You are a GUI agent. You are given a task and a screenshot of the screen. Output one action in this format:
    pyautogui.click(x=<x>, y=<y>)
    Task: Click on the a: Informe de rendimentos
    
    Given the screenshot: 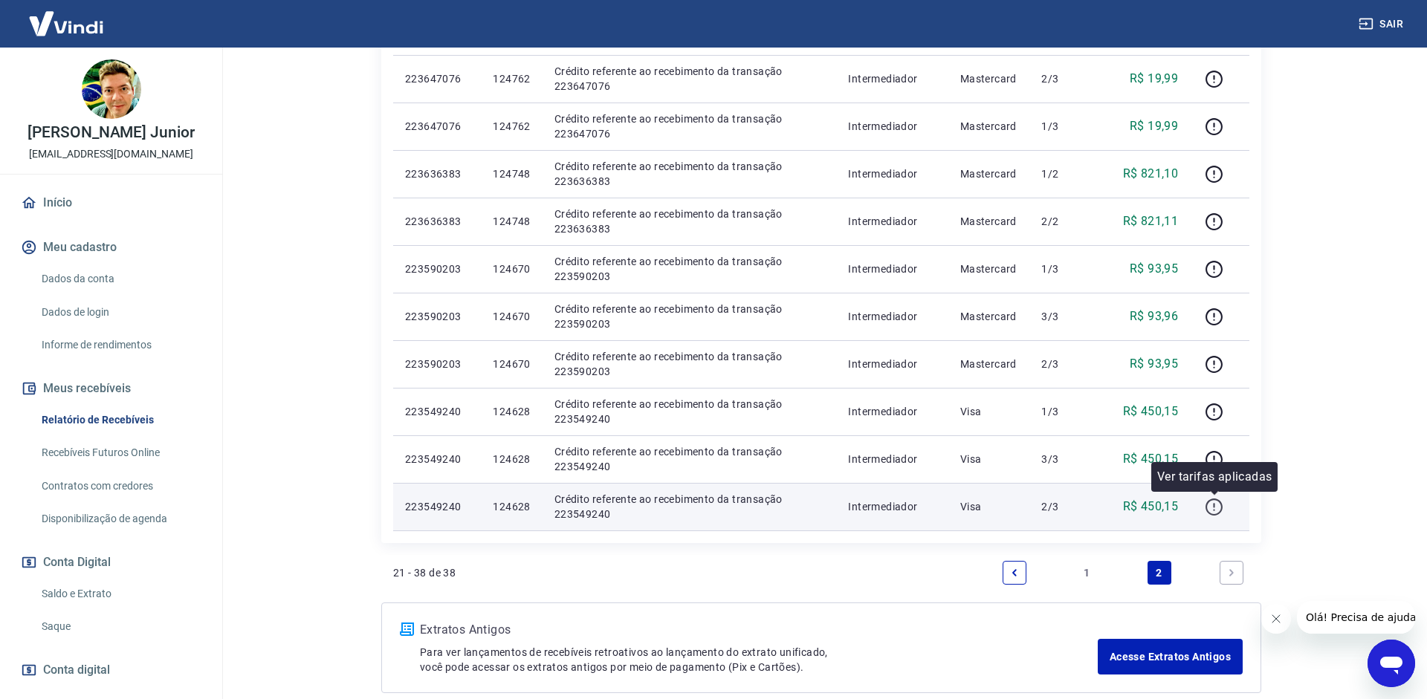 What is the action you would take?
    pyautogui.click(x=120, y=345)
    